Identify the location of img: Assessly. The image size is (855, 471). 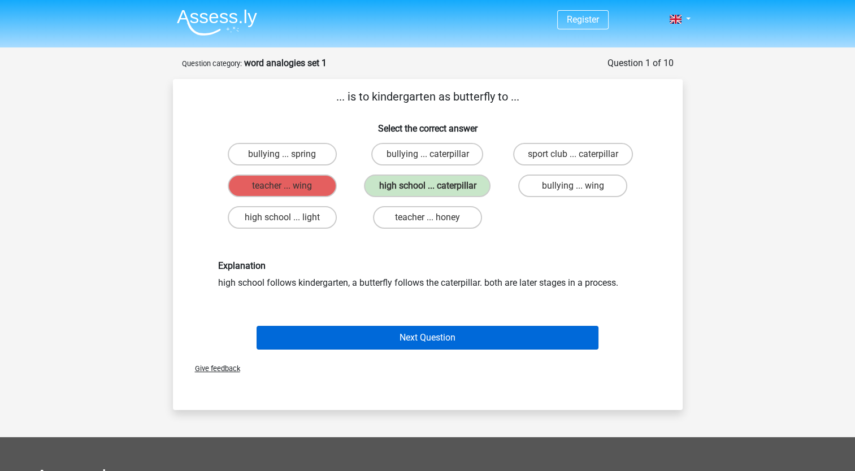
(217, 22).